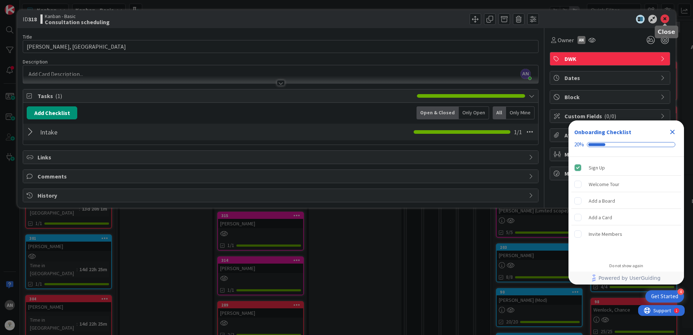 This screenshot has width=693, height=335. I want to click on div: All, so click(499, 113).